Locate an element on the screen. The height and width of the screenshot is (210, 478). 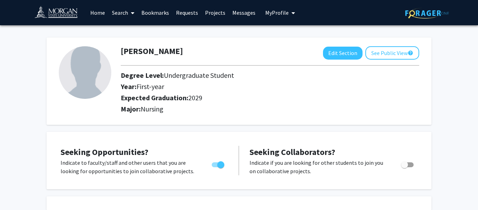
a: Search is located at coordinates (123, 13).